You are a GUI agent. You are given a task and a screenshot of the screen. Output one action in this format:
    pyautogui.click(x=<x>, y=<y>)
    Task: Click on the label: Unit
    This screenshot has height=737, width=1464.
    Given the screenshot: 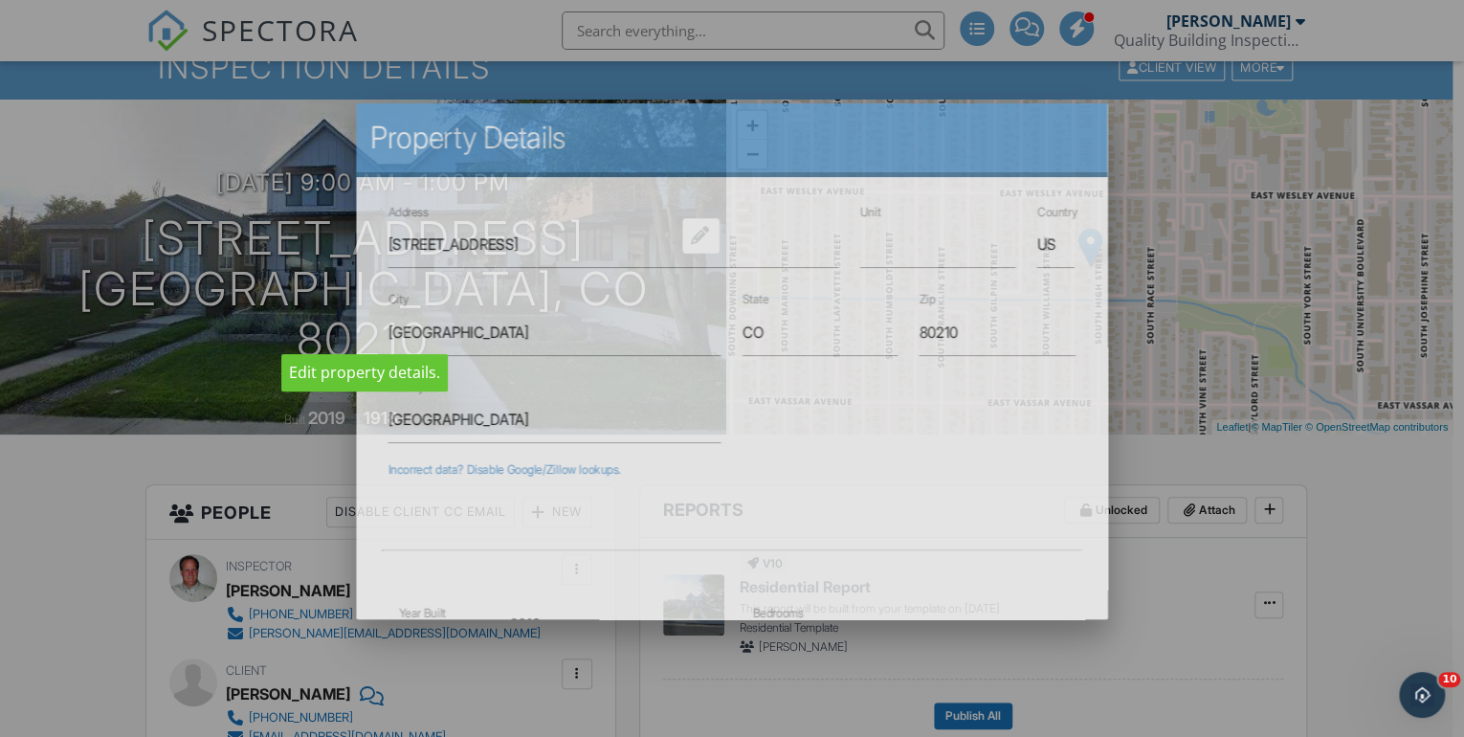 What is the action you would take?
    pyautogui.click(x=871, y=211)
    